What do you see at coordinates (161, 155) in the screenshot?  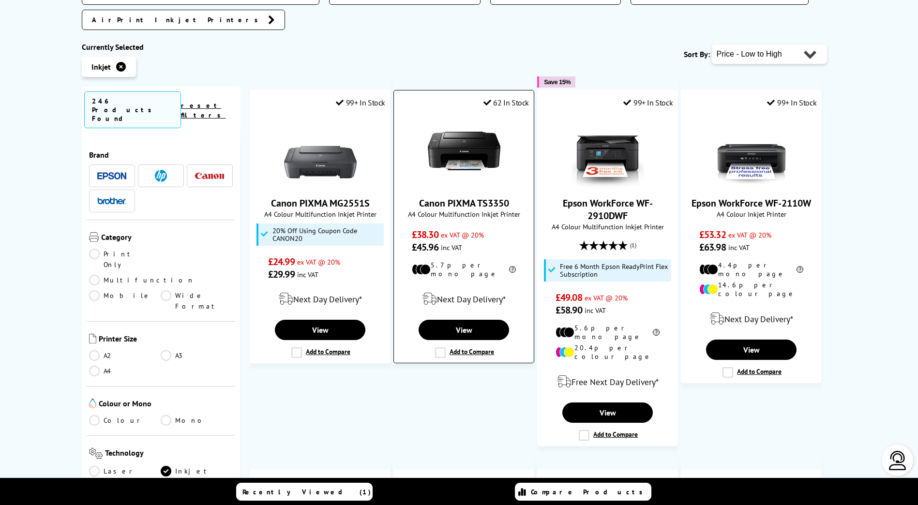 I see `span: Brand` at bounding box center [161, 155].